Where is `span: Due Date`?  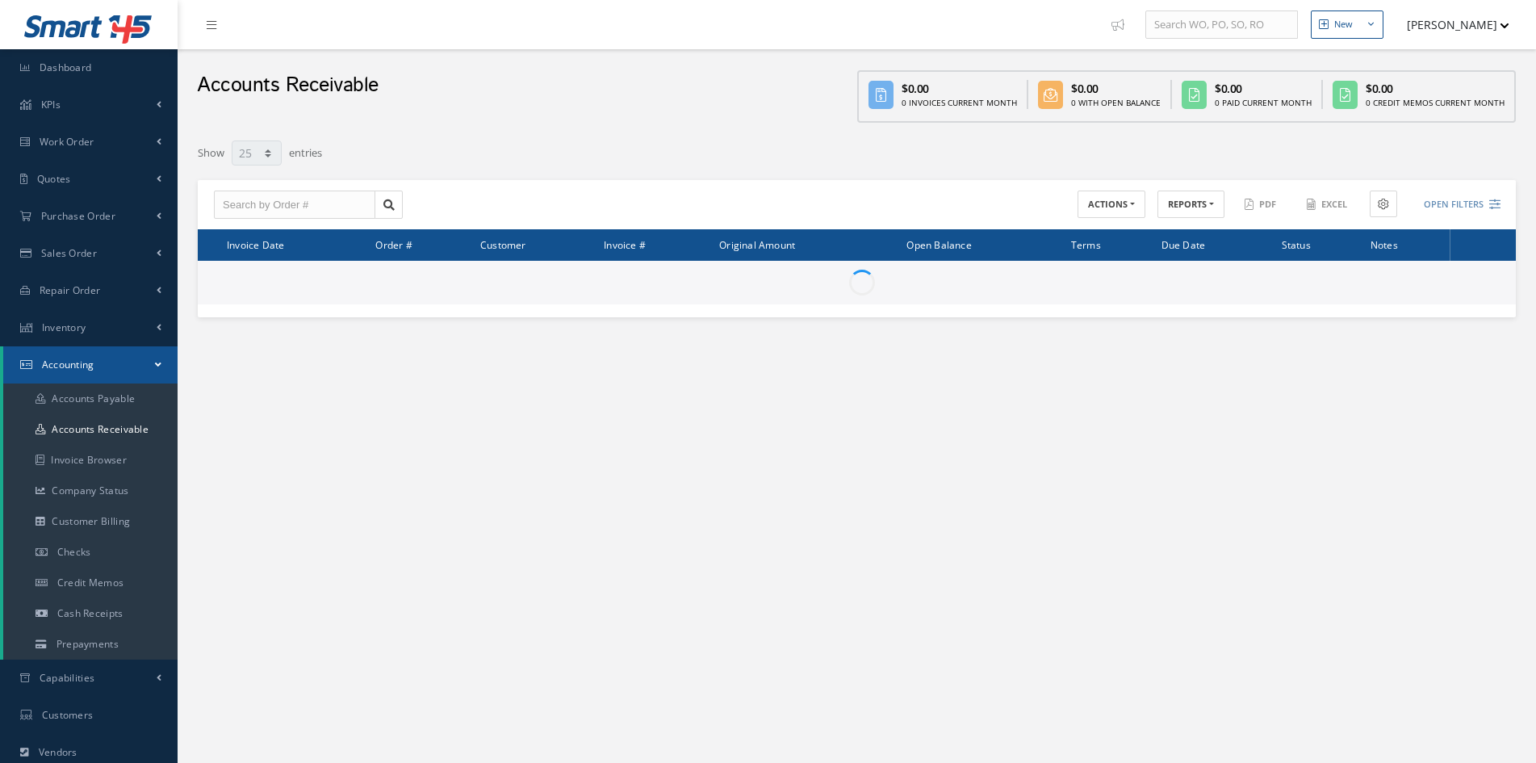 span: Due Date is located at coordinates (1183, 244).